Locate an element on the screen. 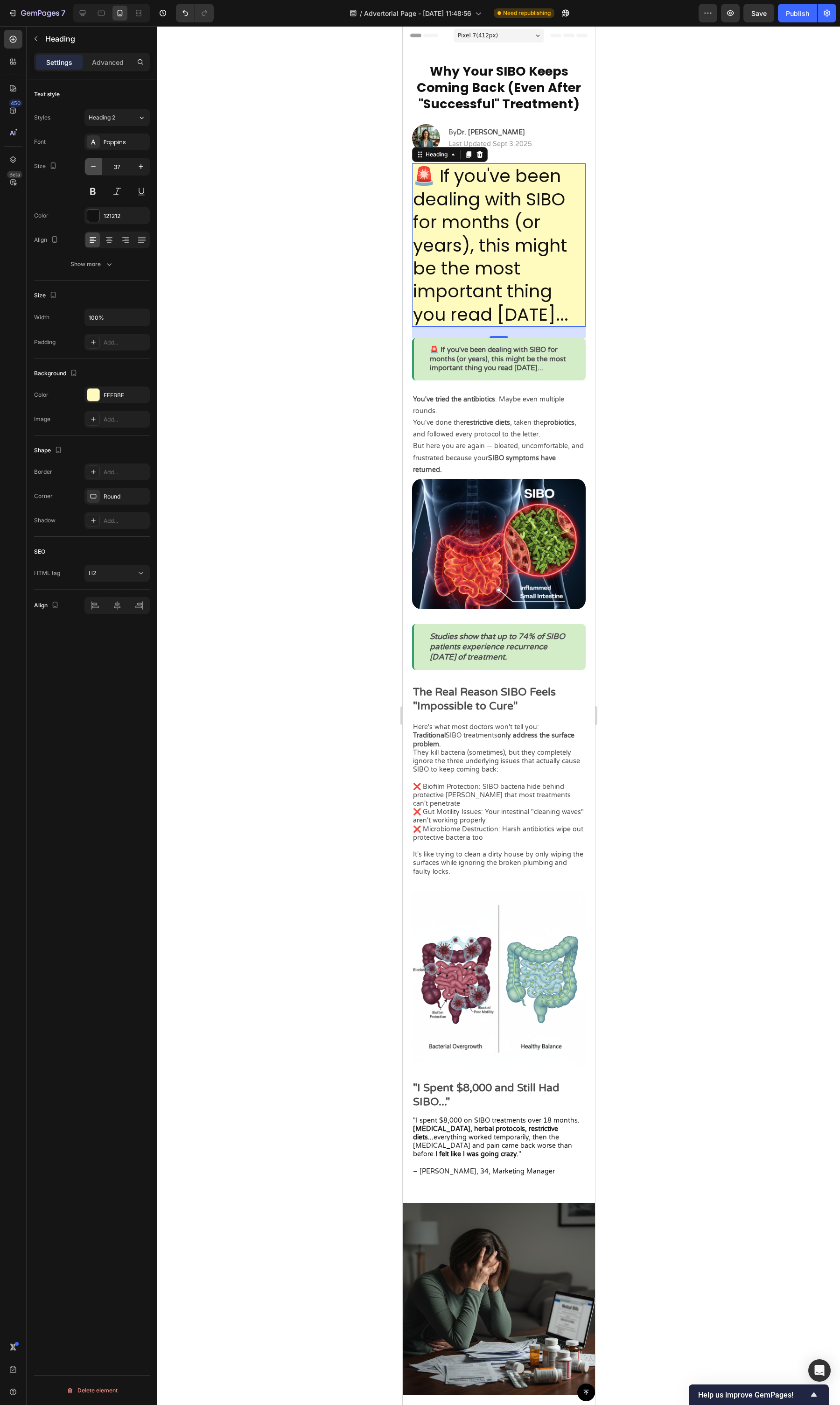 This screenshot has height=1405, width=840. p: ❌ Microbiome Destruction: Harsh antibiotics wipe out protective bacteria too is located at coordinates (96, 812).